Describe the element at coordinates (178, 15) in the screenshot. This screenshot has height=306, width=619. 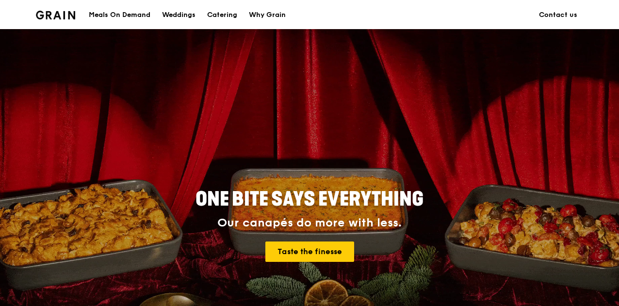
I see `a: Weddings` at that location.